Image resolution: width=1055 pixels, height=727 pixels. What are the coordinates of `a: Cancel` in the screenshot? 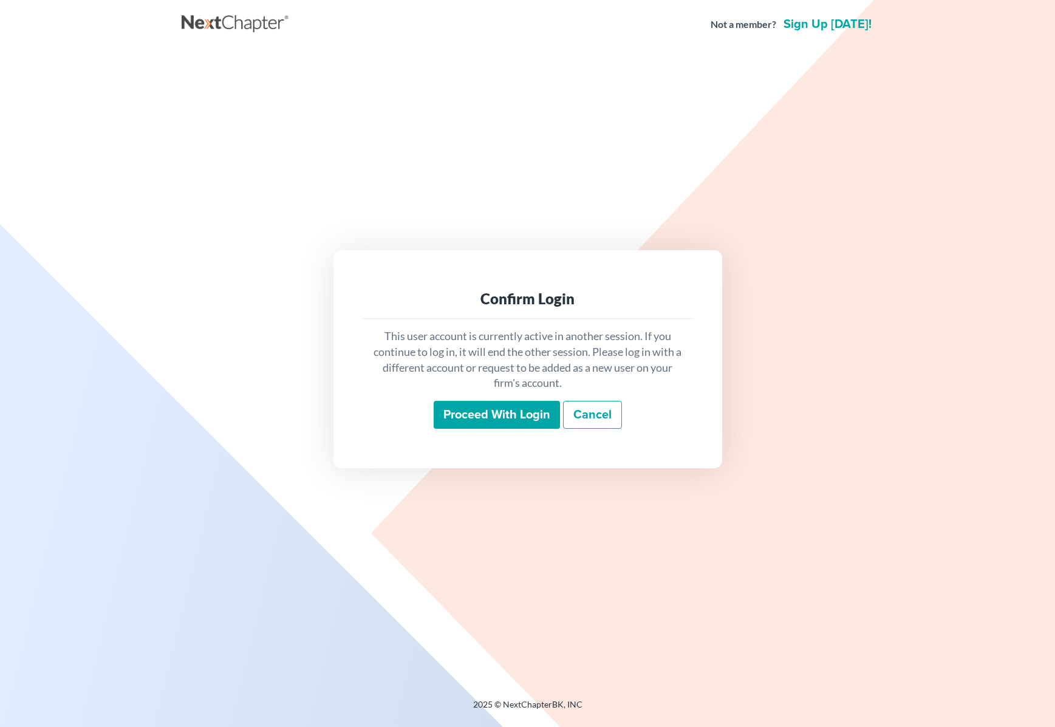 It's located at (592, 415).